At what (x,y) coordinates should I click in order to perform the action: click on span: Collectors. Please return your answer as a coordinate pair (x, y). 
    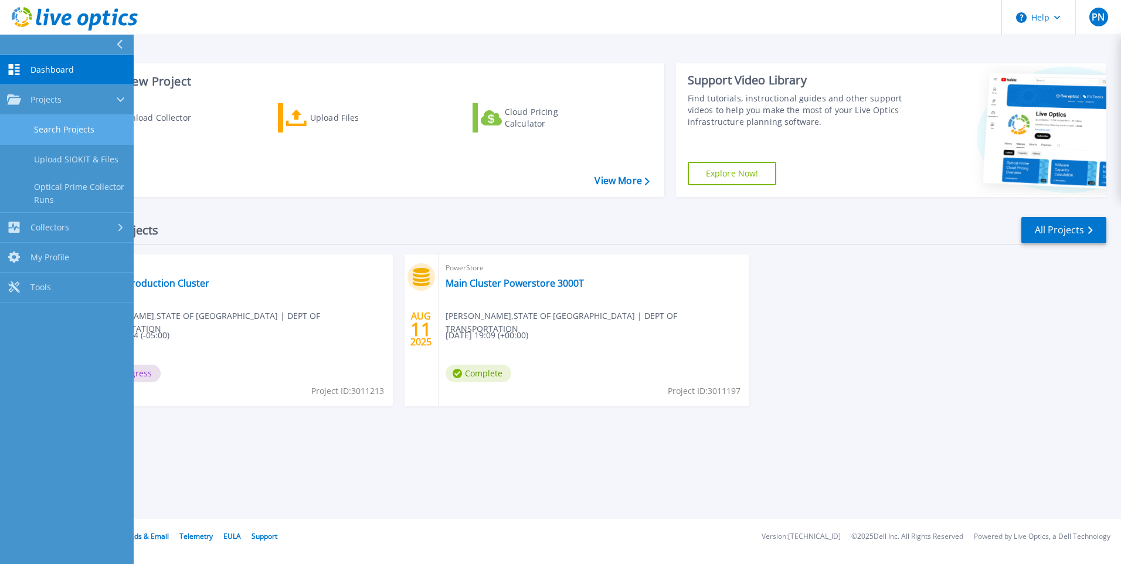
    Looking at the image, I should click on (50, 227).